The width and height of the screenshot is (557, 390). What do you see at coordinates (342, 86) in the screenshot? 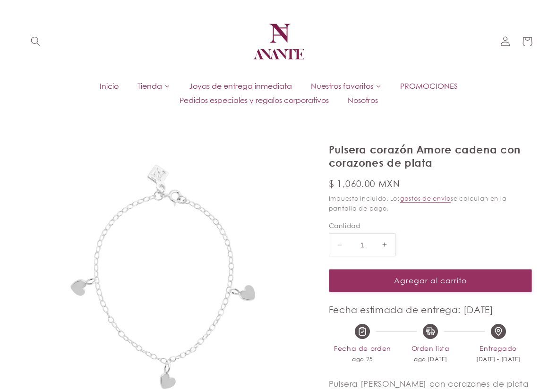
I see `span: Nuestros favoritos` at bounding box center [342, 86].